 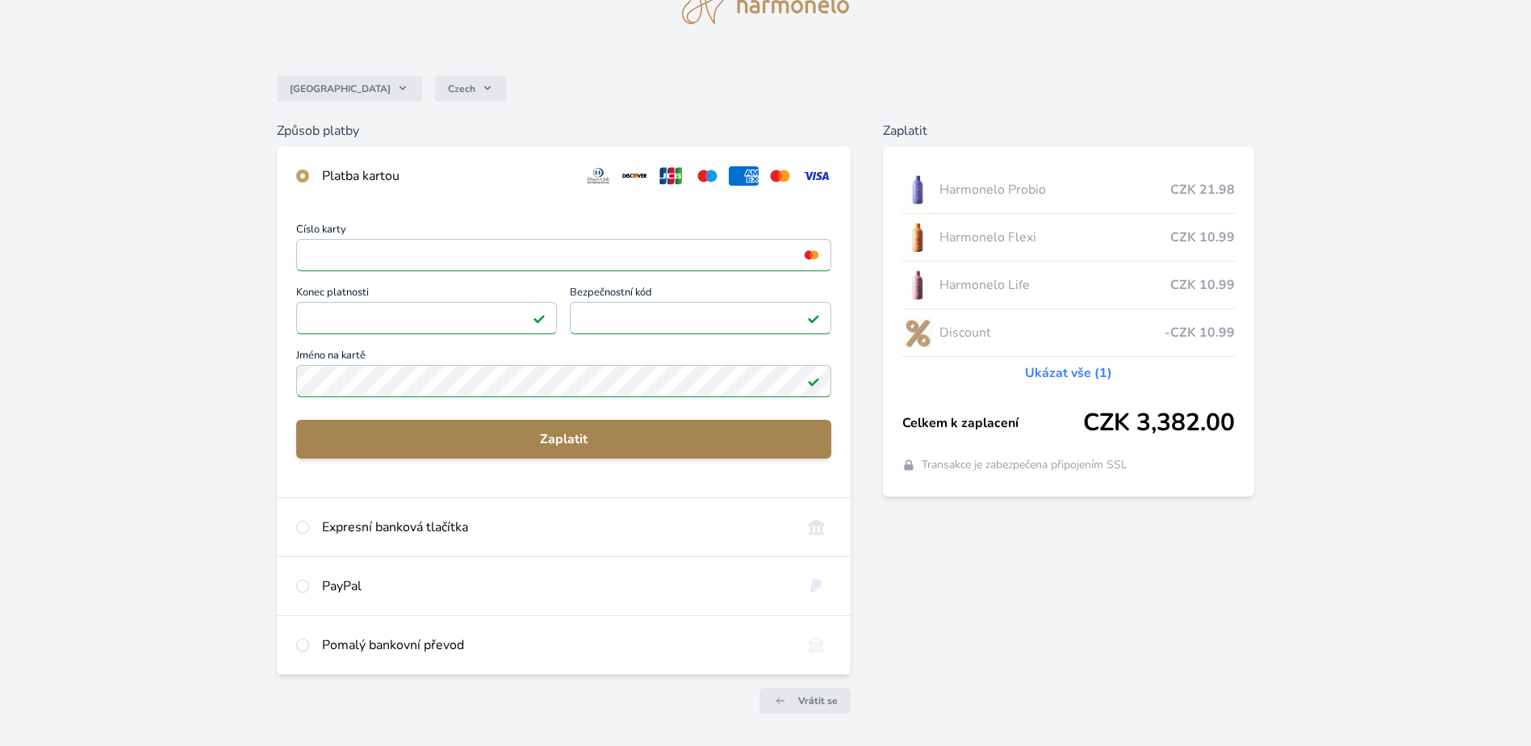 I want to click on span: Czech, so click(x=462, y=89).